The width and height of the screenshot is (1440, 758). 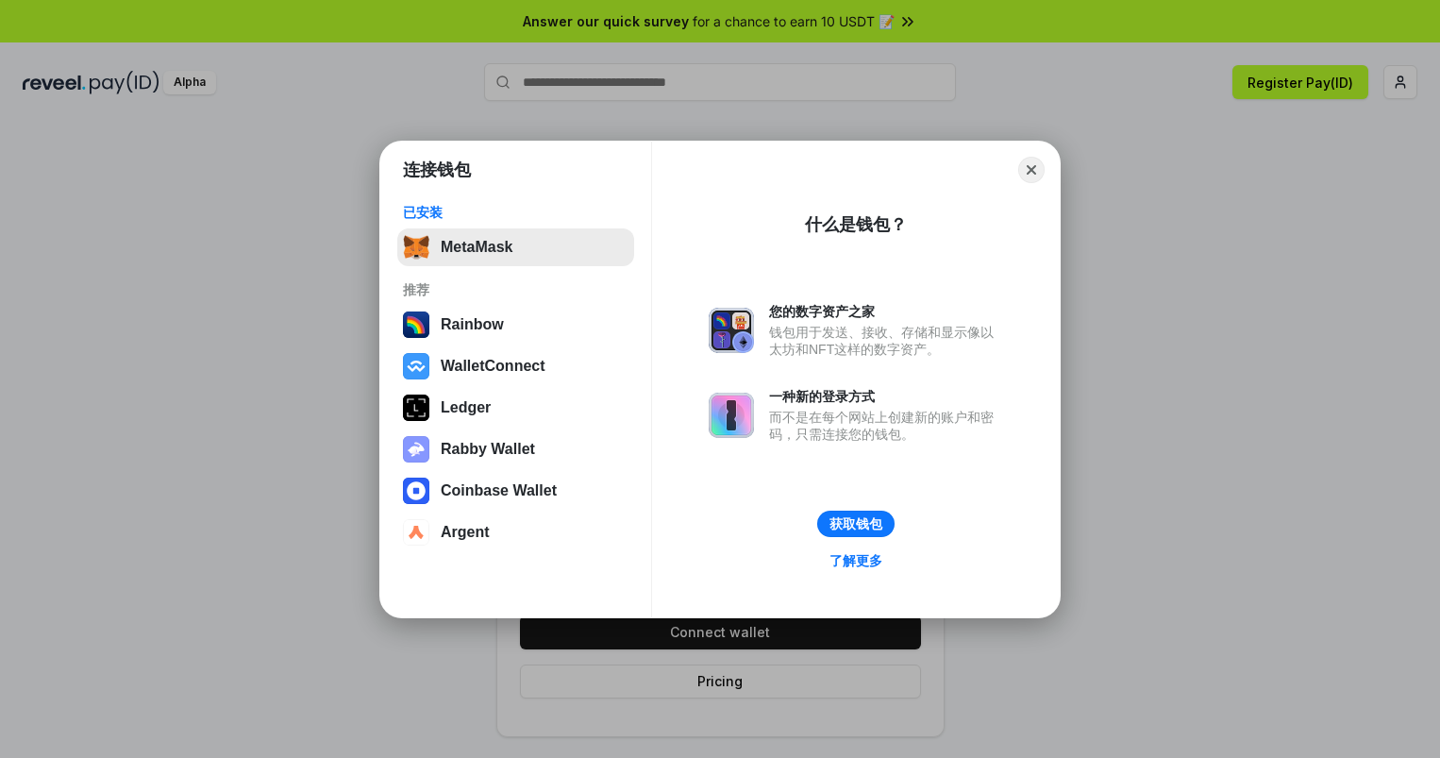 I want to click on div: Rainbow, so click(x=472, y=325).